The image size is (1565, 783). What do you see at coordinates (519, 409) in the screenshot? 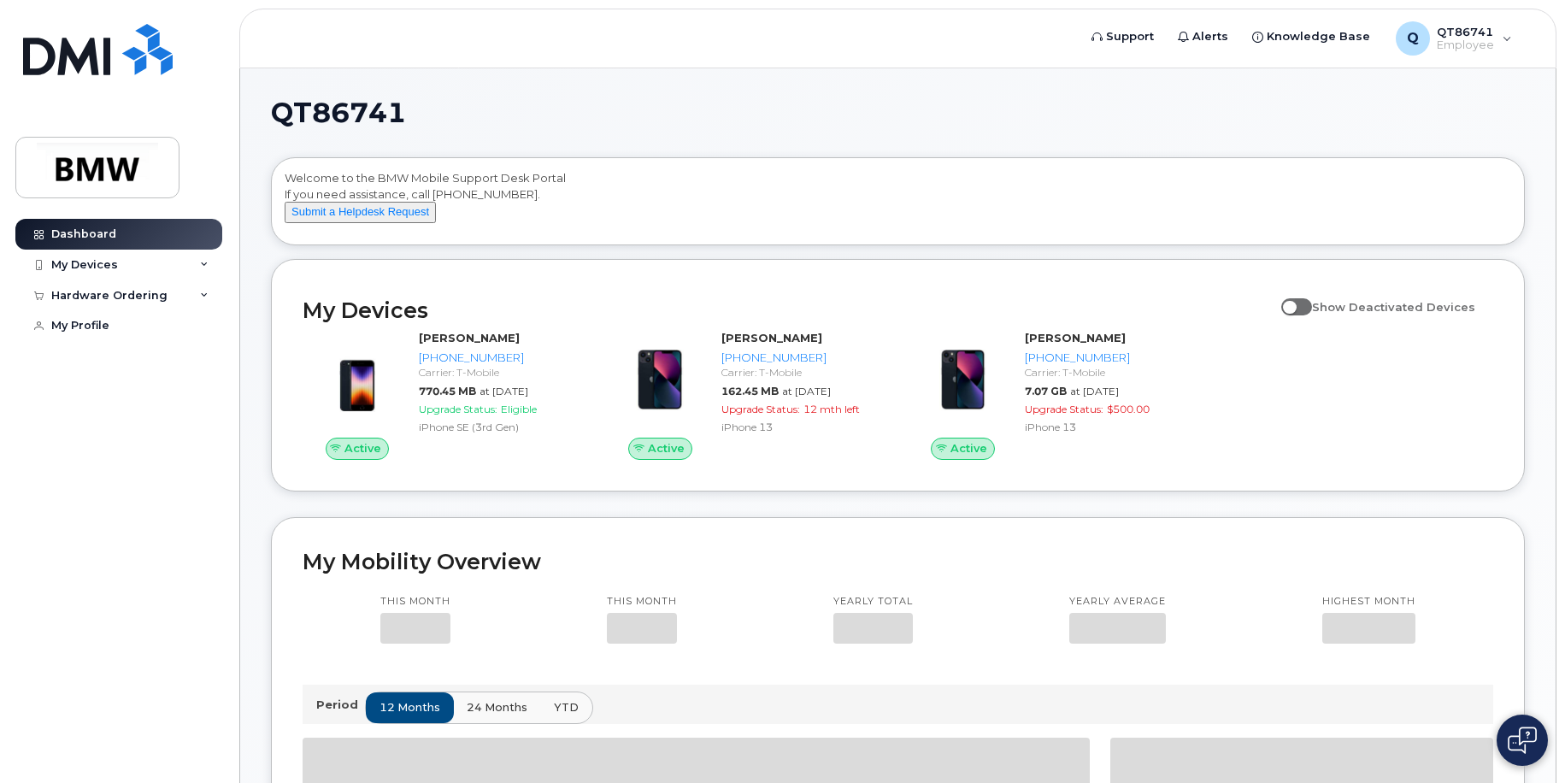
I see `span: Eligible` at bounding box center [519, 409].